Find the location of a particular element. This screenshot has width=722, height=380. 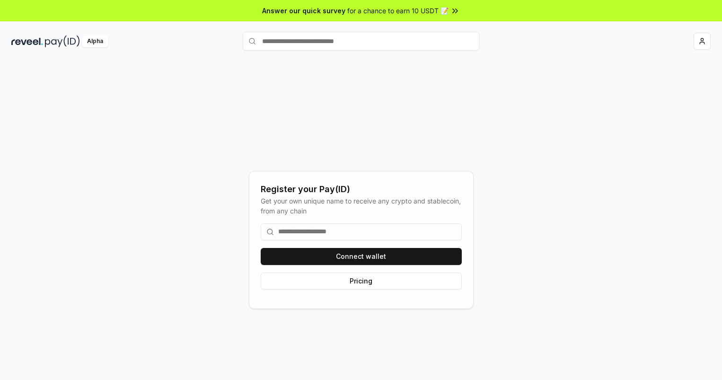

img: reveel_dark is located at coordinates (27, 41).